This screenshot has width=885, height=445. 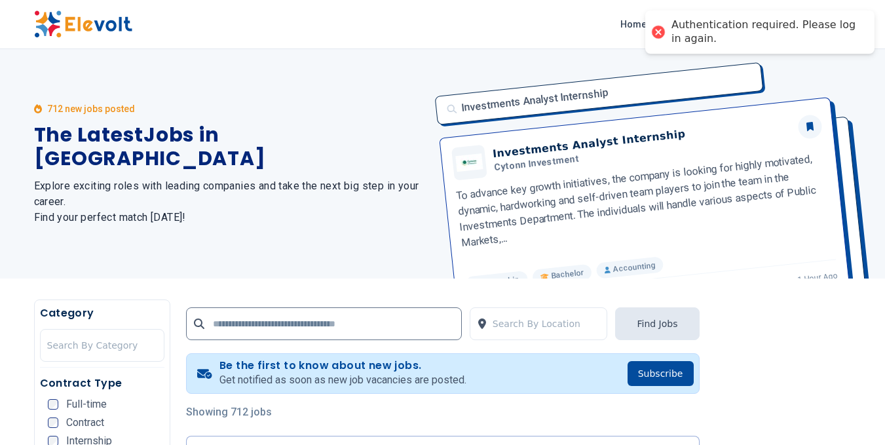 I want to click on a: Home, so click(x=633, y=24).